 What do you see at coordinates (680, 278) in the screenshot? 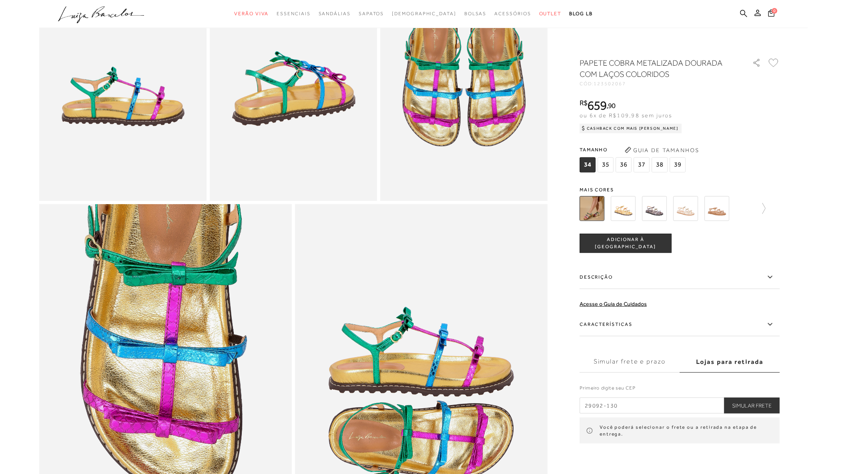
I see `label: Descrição` at bounding box center [680, 278].